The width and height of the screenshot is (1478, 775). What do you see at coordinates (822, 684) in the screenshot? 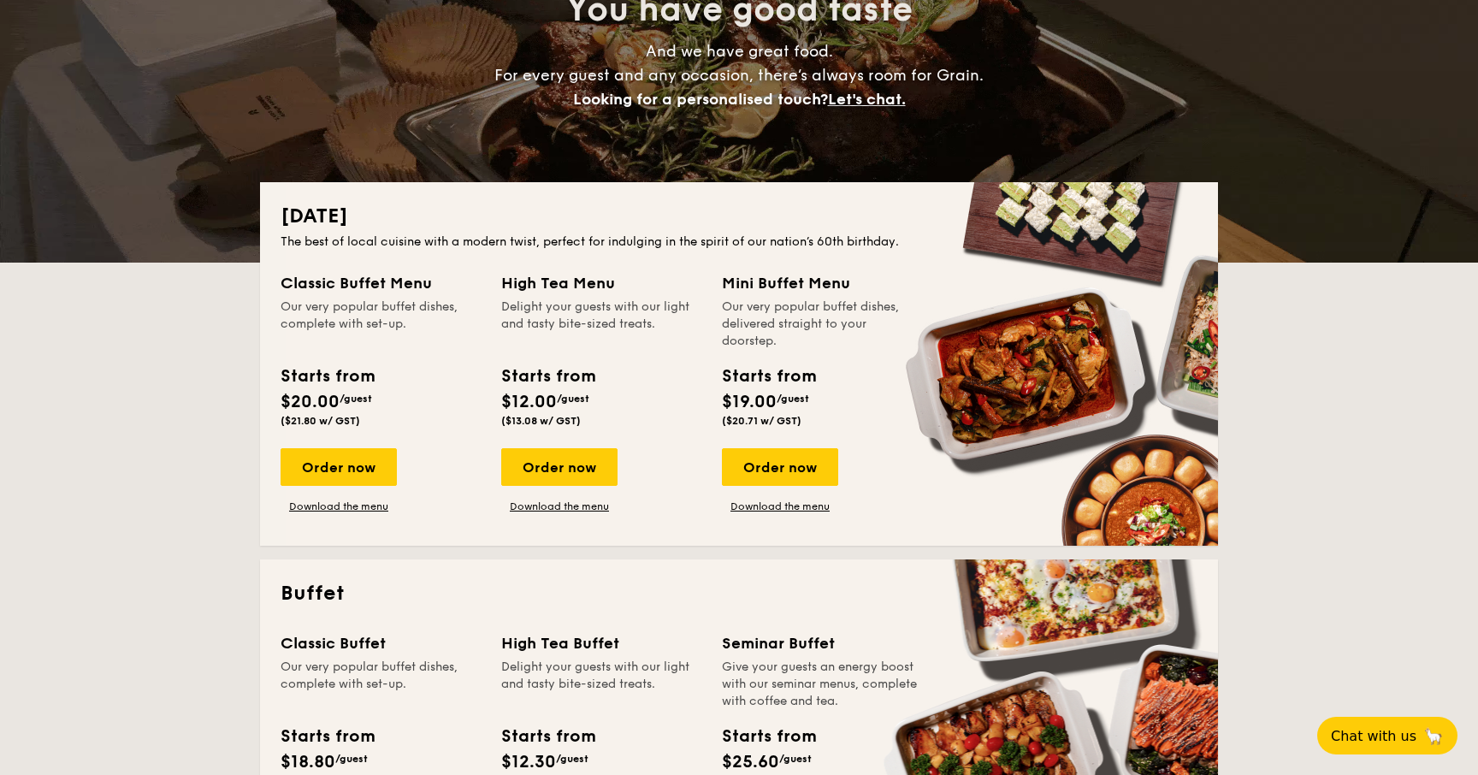
I see `div: Give your guests an energy boost with our seminar menus, complete with coffee and tea.` at bounding box center [822, 684].